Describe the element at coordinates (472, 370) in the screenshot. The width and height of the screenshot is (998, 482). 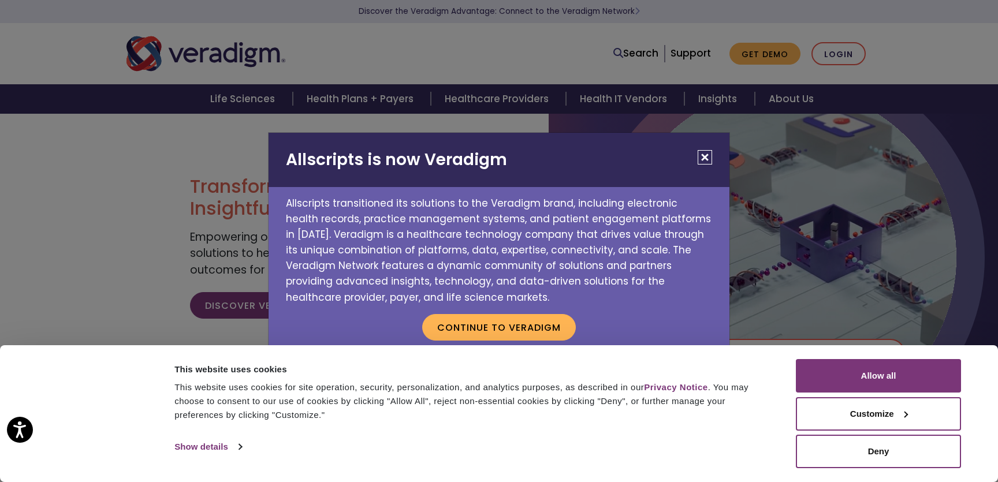
I see `div: This website uses cookies` at that location.